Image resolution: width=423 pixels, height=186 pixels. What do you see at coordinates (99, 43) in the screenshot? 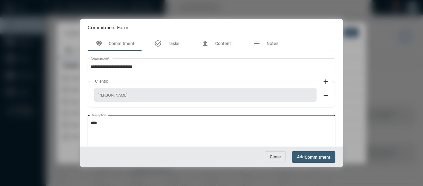
I see `mat-icon: handshake` at bounding box center [99, 43].